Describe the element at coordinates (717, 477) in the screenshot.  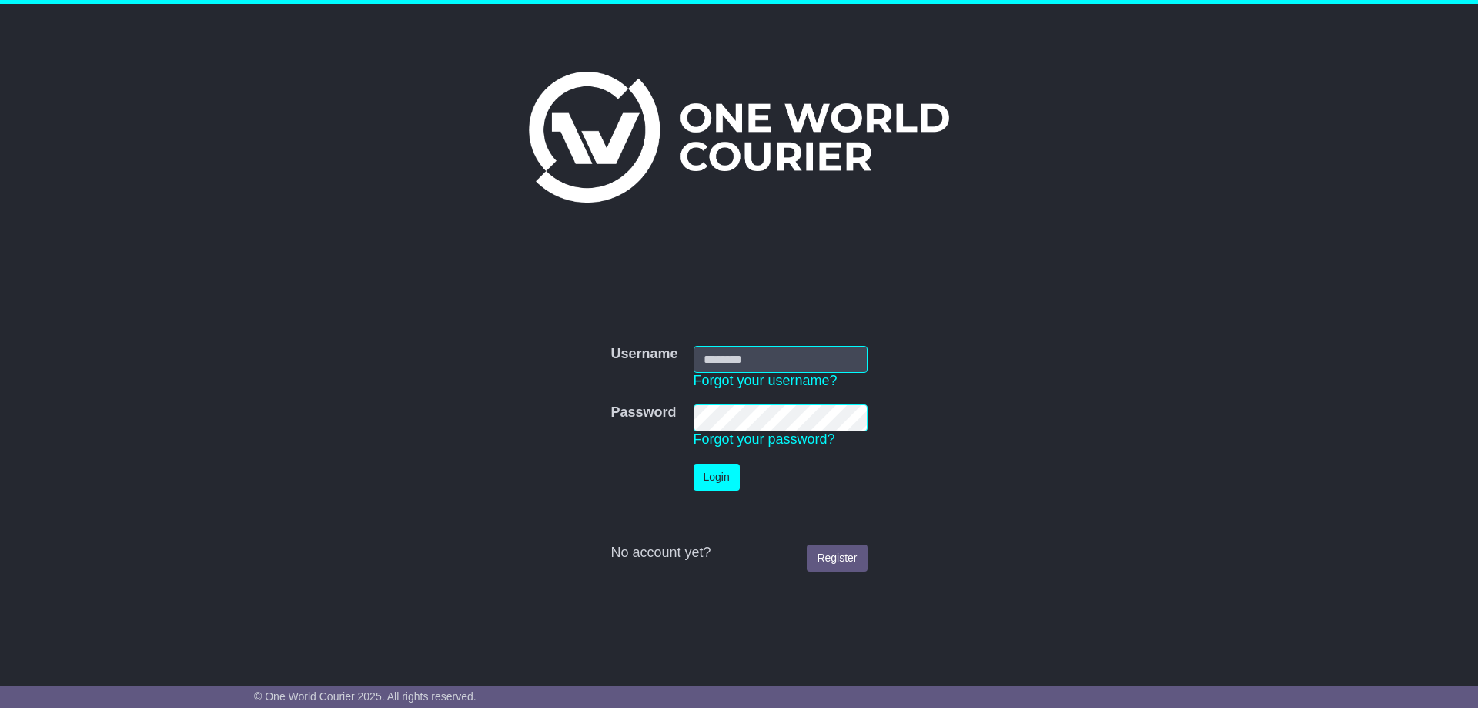
I see `button: Login` at that location.